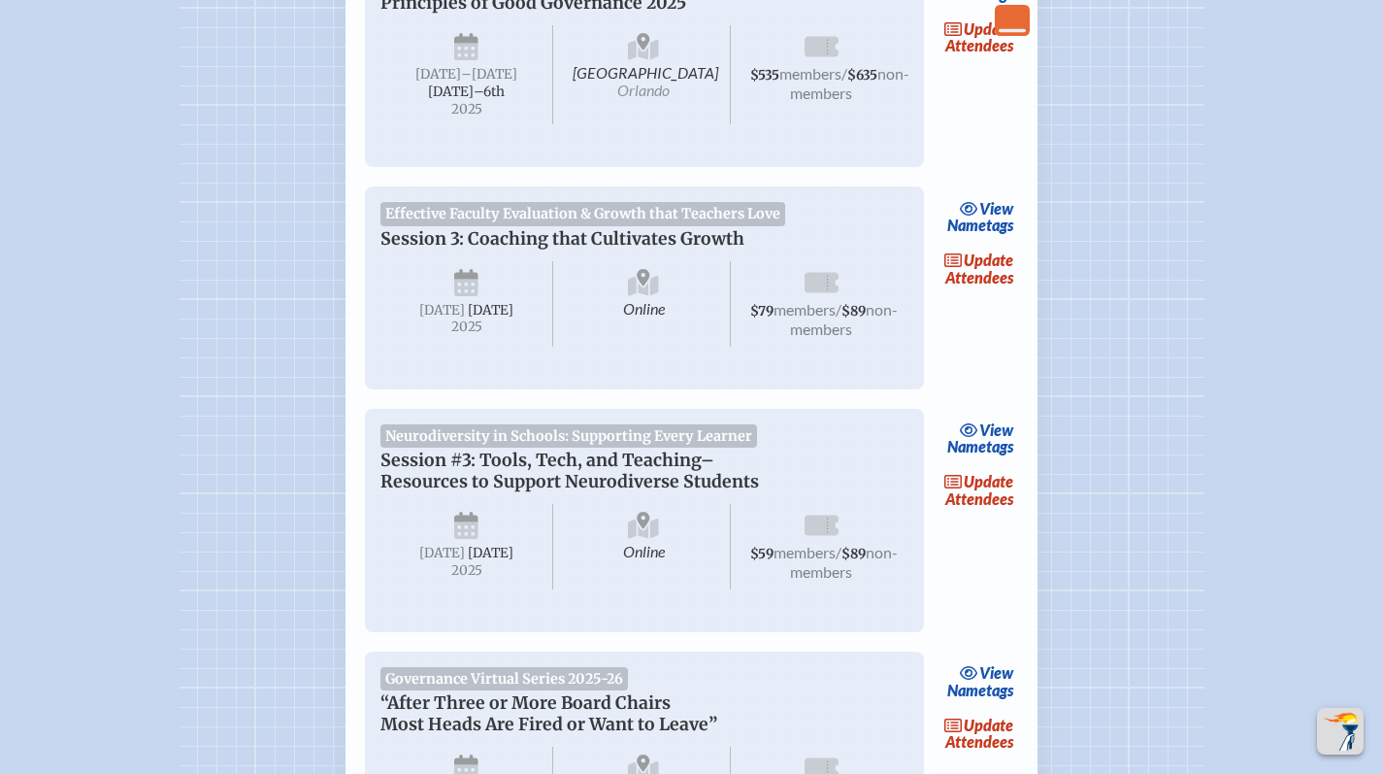 The width and height of the screenshot is (1383, 774). Describe the element at coordinates (562, 239) in the screenshot. I see `span: Session 3: Coaching that Cultivates Growth` at that location.